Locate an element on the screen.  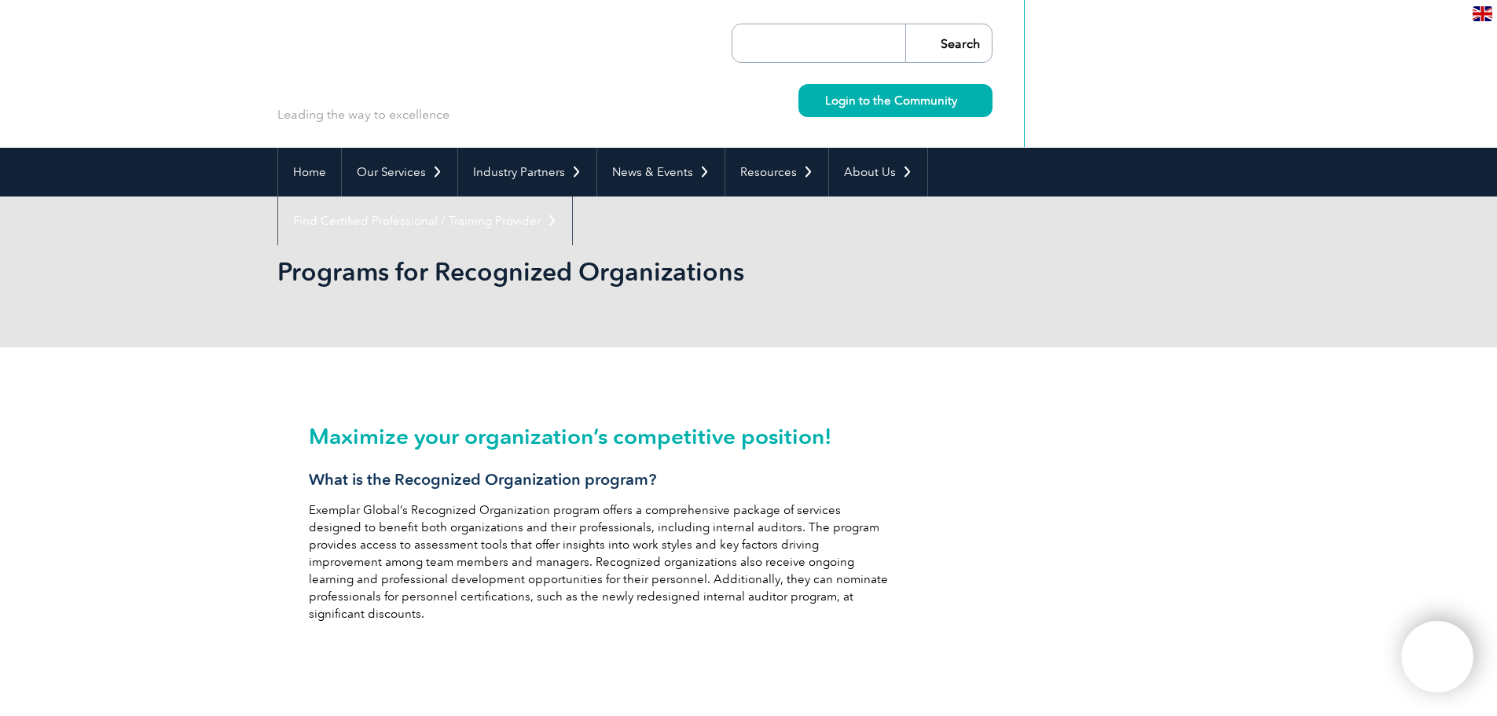
img: svg+xml;nitro-empty-id=MTU2NzoxMTY=-1;base64,PHN2ZyB2aWV3Qm94PSIwIDAgNDAwIDQwMCIgd2lkdGg9IjQwMCIg... is located at coordinates (1437, 657).